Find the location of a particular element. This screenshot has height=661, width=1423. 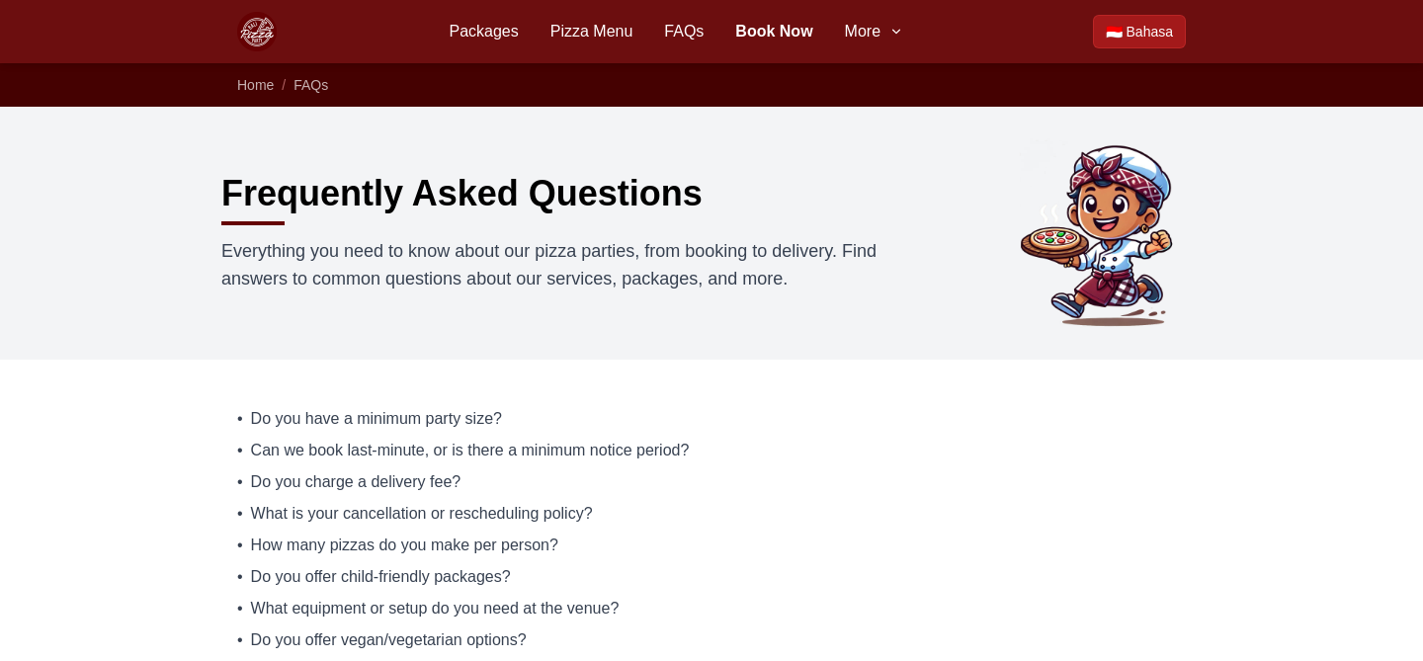

span: Do you offer vegan/vegetarian options? is located at coordinates (388, 640).